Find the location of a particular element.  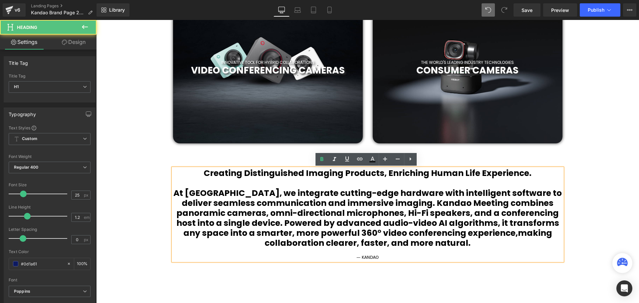

div: Text Styles is located at coordinates (50, 128).